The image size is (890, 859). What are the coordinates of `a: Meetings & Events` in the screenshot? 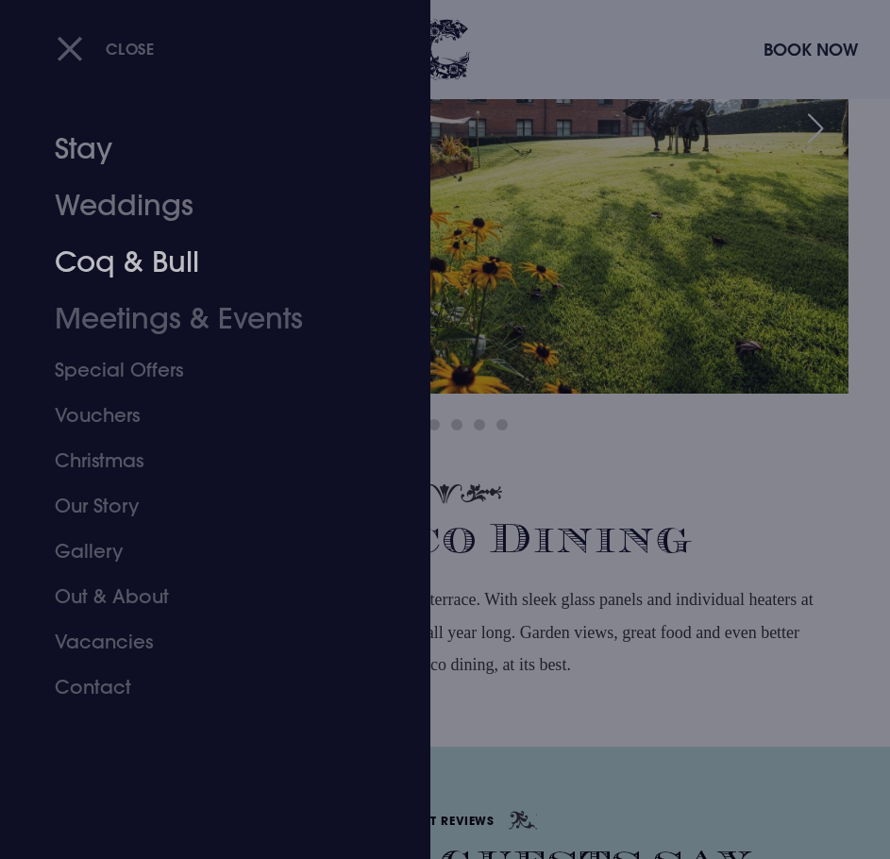 It's located at (204, 319).